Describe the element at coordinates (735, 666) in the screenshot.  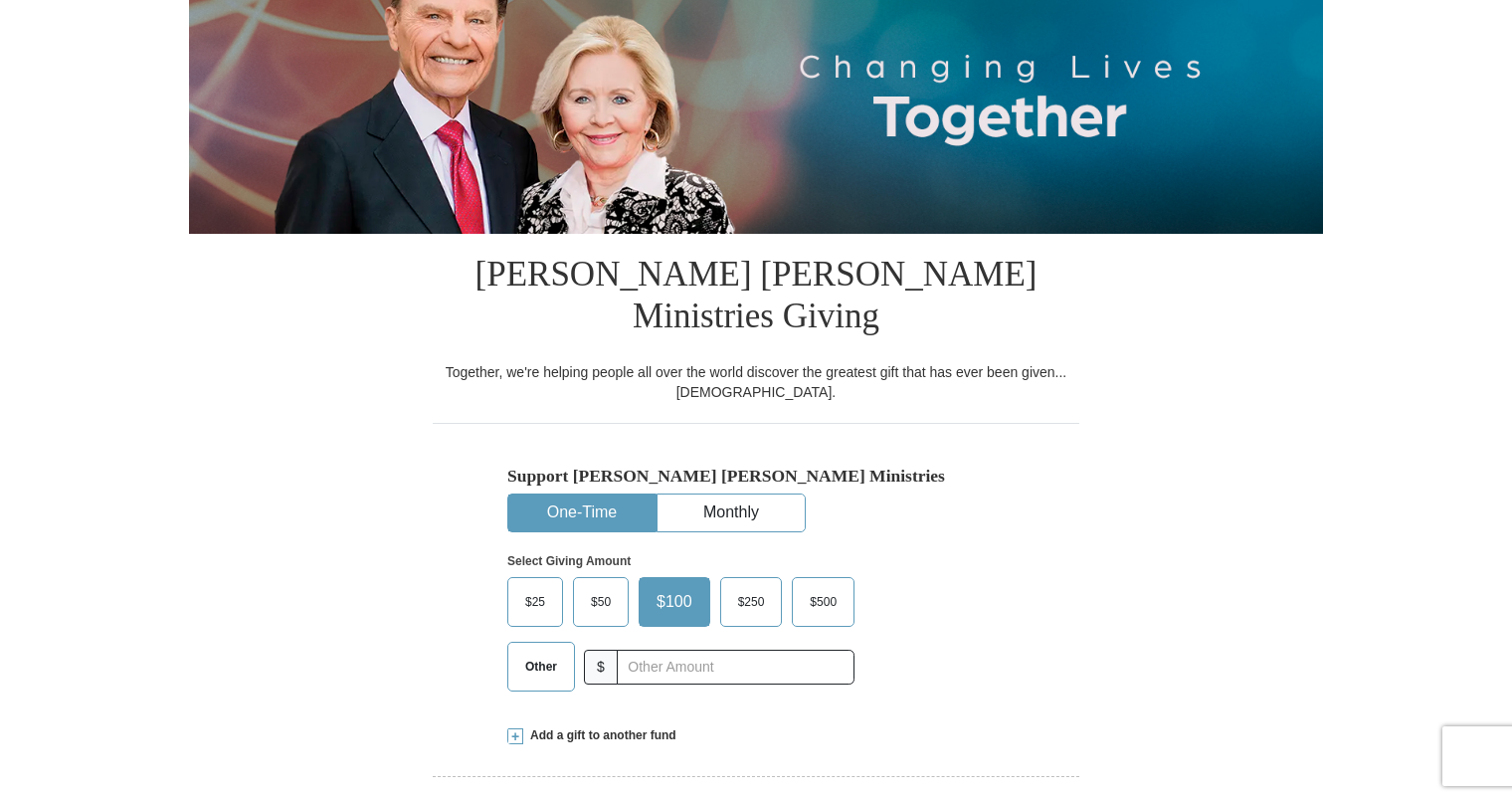
I see `input: Other Amount` at that location.